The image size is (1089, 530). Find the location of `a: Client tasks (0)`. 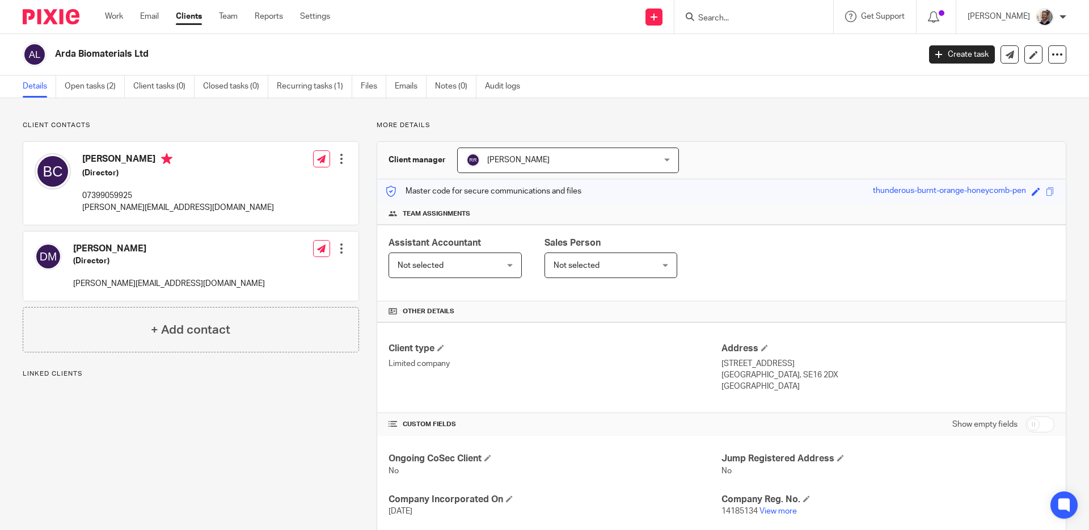

a: Client tasks (0) is located at coordinates (164, 86).